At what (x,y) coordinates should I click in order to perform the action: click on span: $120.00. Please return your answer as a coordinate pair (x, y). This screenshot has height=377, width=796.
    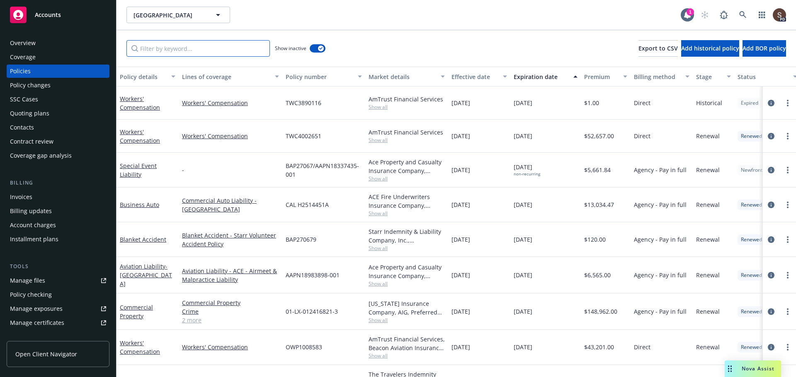
    Looking at the image, I should click on (595, 239).